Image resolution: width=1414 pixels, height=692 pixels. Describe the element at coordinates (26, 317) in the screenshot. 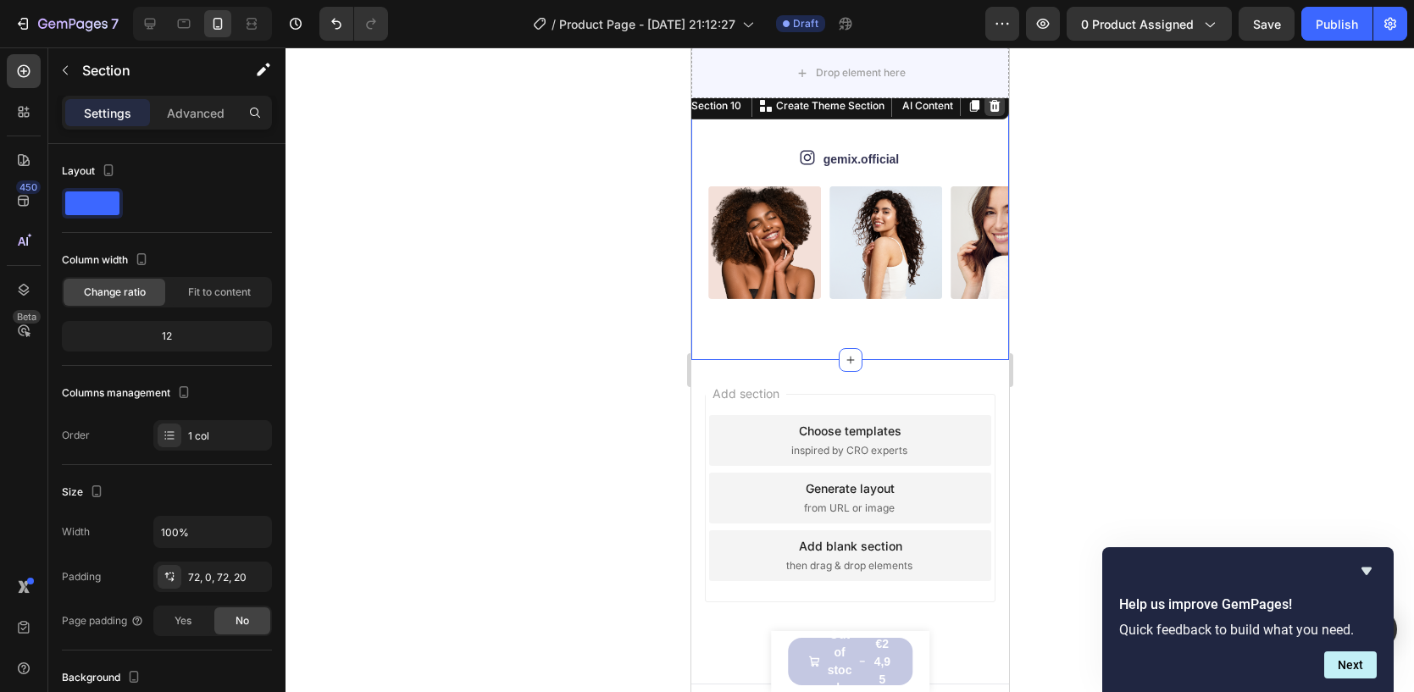

I see `div: Beta` at that location.